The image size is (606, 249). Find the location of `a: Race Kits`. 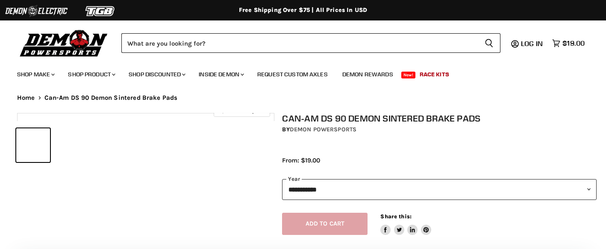

a: Race Kits is located at coordinates (434, 74).